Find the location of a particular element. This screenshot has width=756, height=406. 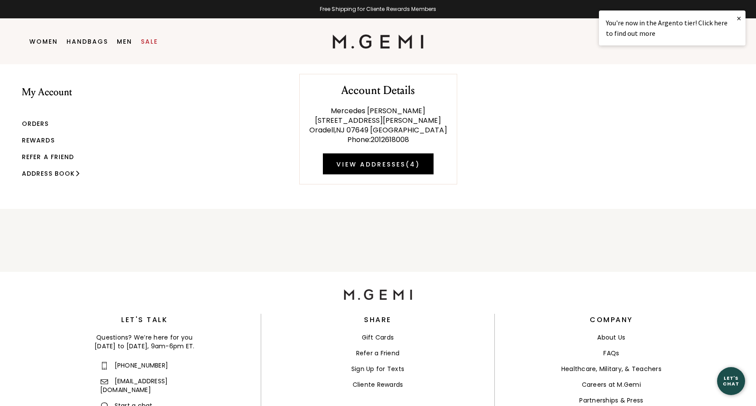

a: Cliente Rewards is located at coordinates (378, 385).